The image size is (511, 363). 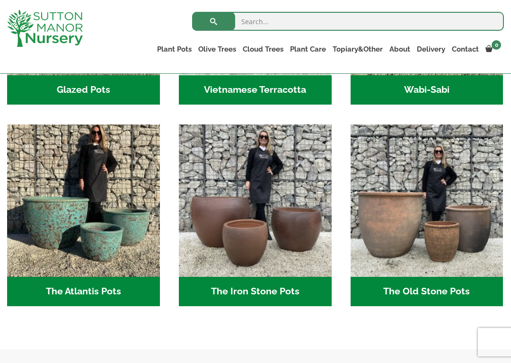 What do you see at coordinates (348, 21) in the screenshot?
I see `input: Search...` at bounding box center [348, 21].